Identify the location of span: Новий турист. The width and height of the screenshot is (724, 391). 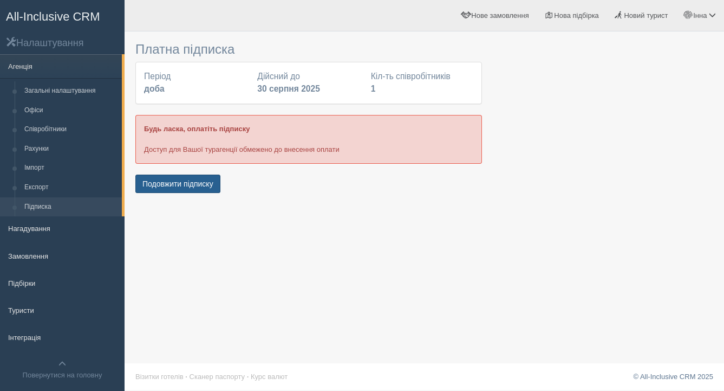
(646, 15).